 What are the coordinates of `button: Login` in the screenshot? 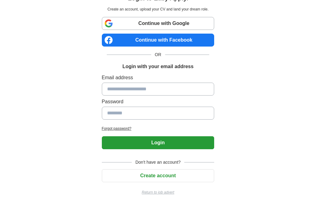 It's located at (158, 143).